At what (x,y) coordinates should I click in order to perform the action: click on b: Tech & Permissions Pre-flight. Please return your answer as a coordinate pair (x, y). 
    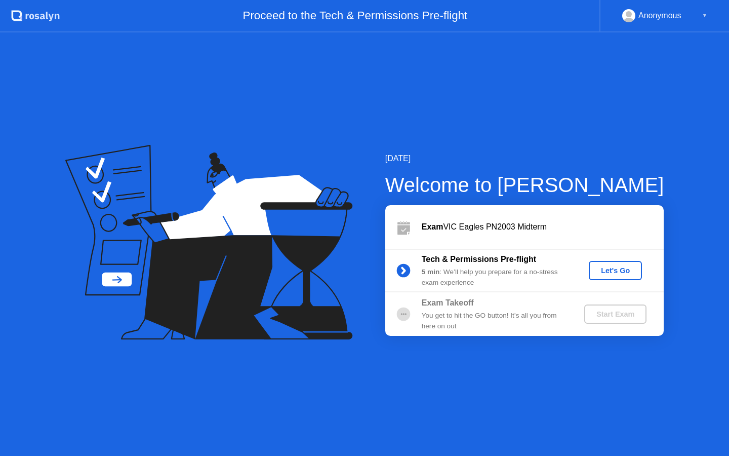
    Looking at the image, I should click on (479, 259).